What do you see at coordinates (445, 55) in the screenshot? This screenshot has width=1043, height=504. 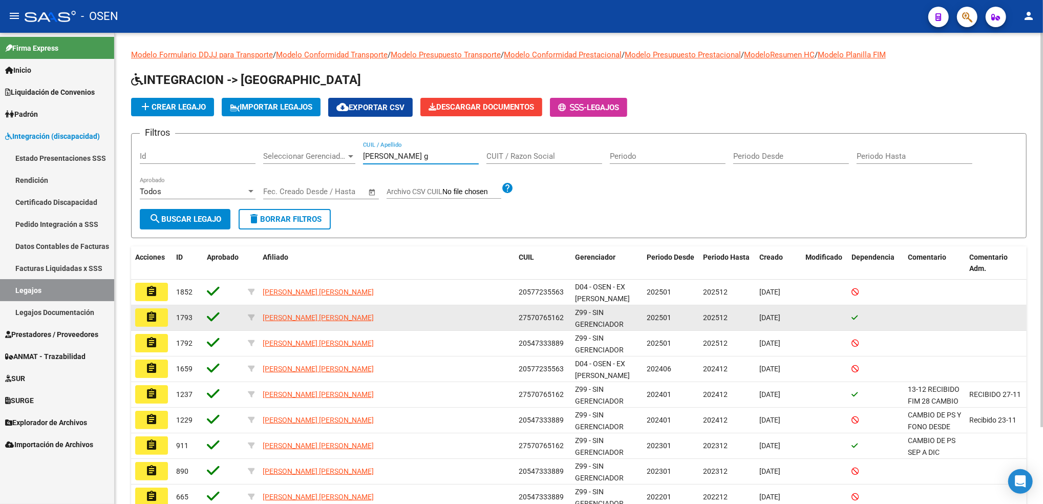 I see `a: Modelo Presupuesto Transporte` at bounding box center [445, 55].